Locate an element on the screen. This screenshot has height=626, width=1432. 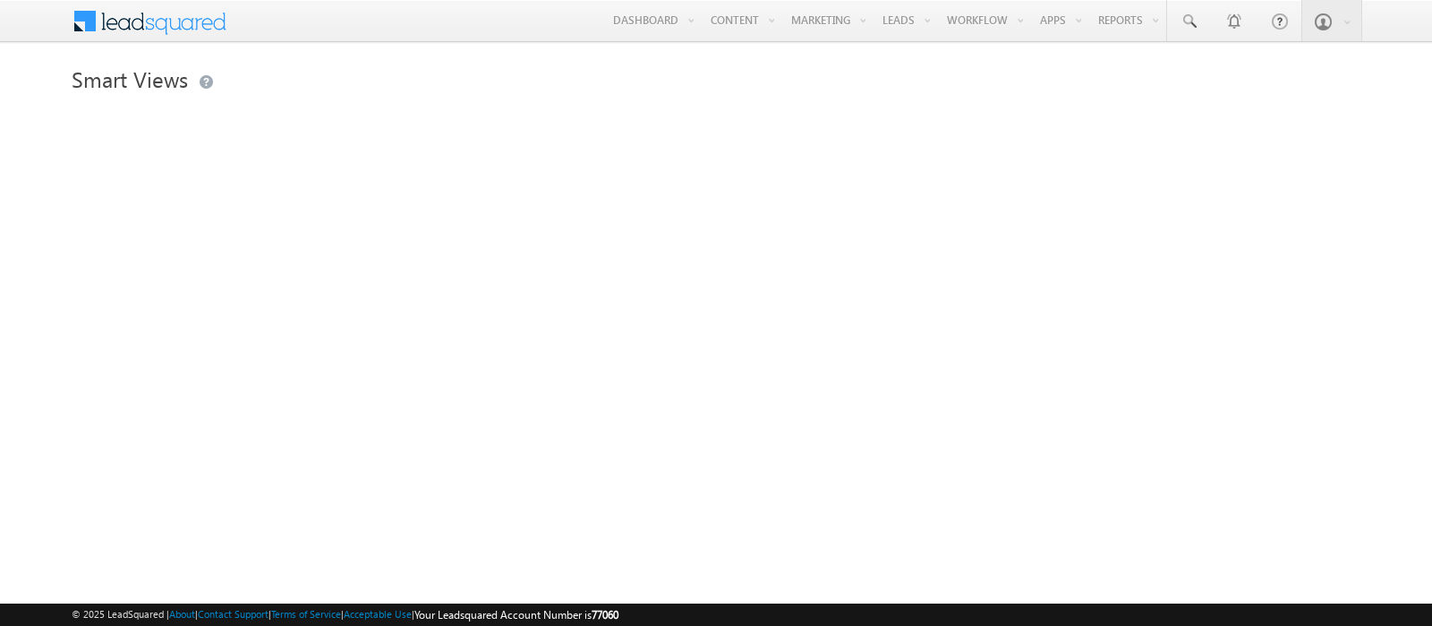
span: Your Leadsquared Account Number is is located at coordinates (517, 614).